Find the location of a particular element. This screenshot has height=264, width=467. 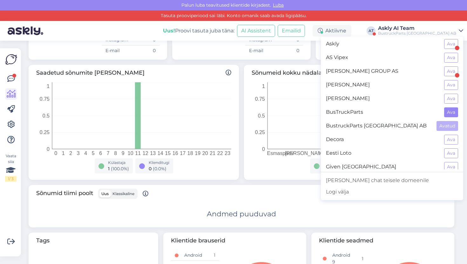

button: Avatud is located at coordinates (448, 126).